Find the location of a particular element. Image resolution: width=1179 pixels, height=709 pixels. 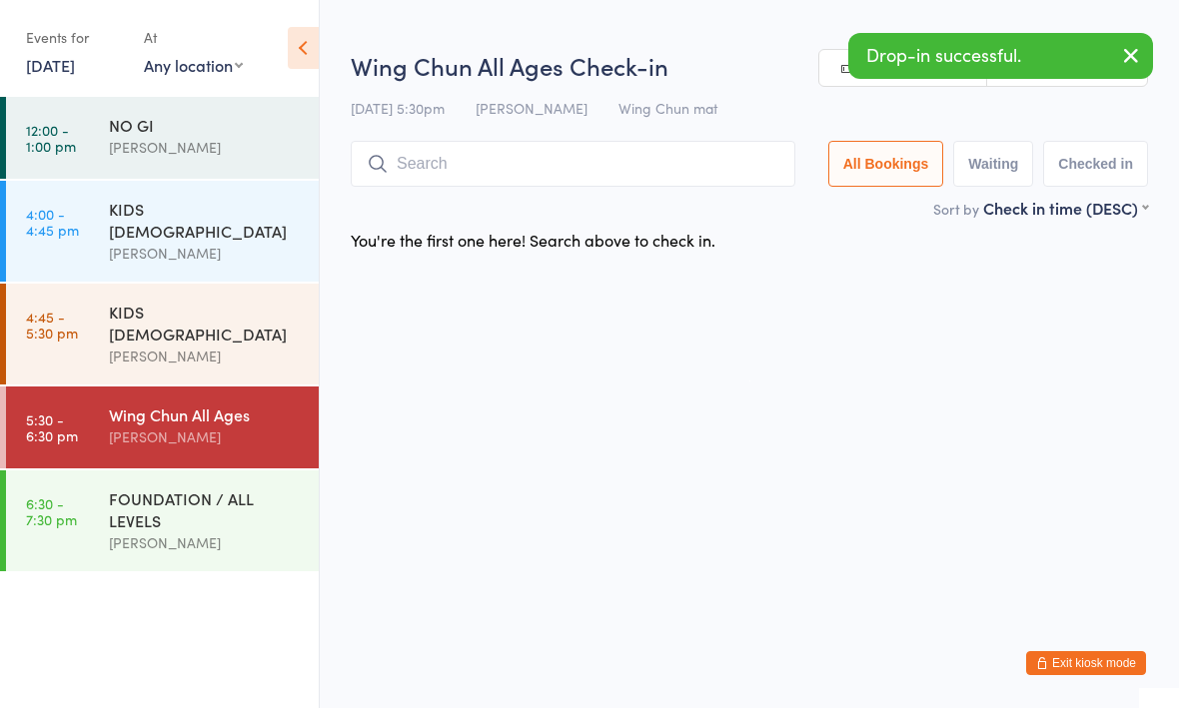

div: You're the first one here! Search above to check in. is located at coordinates (533, 241).